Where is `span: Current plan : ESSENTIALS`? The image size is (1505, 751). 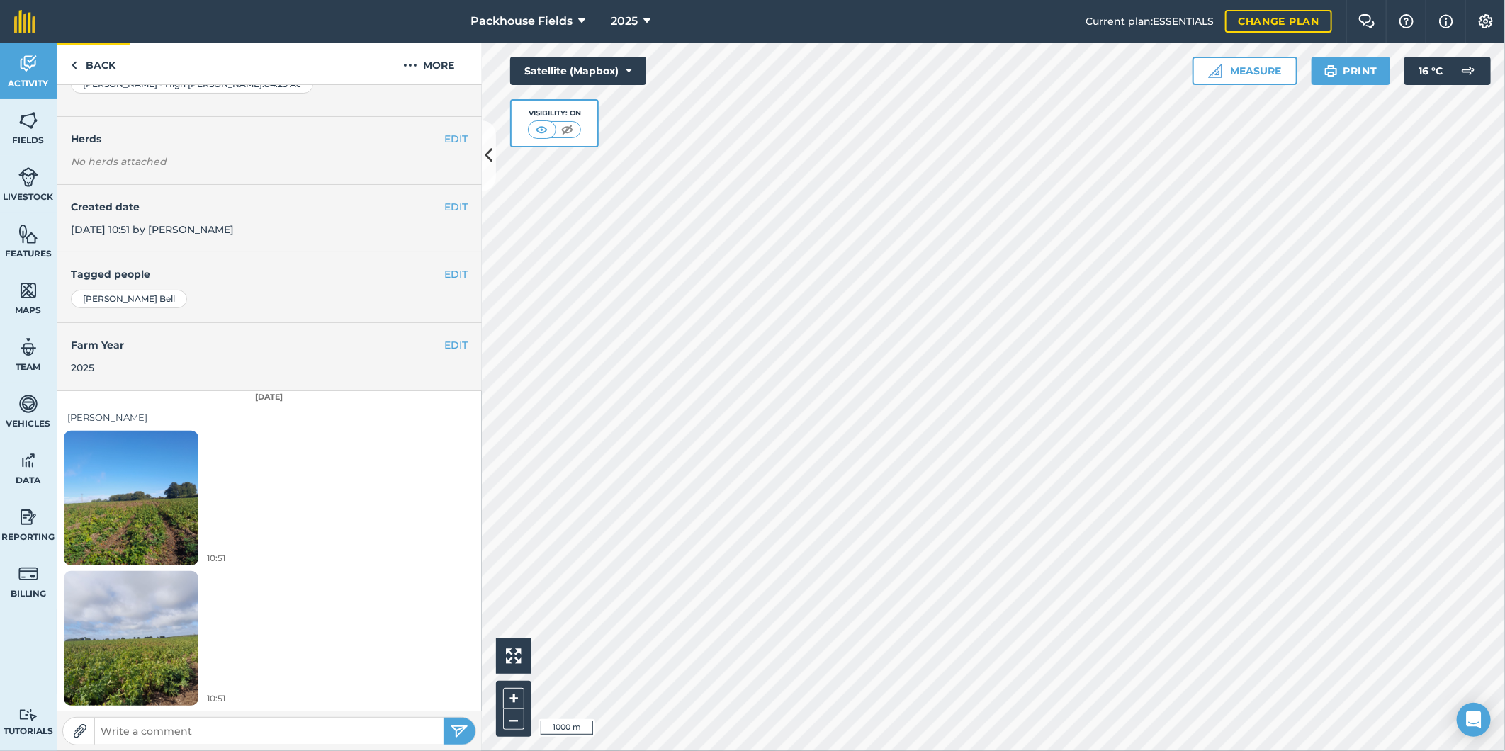 span: Current plan : ESSENTIALS is located at coordinates (1149, 21).